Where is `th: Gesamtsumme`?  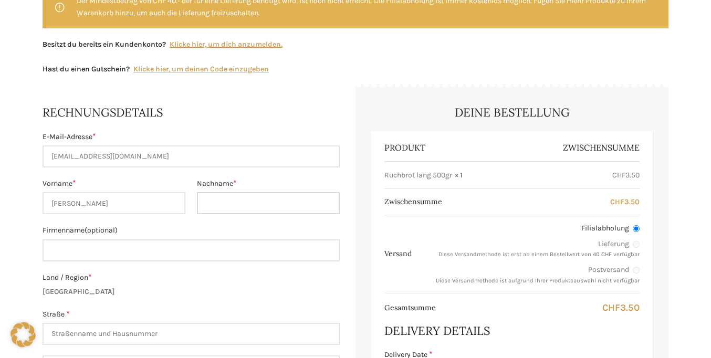 th: Gesamtsumme is located at coordinates (413, 308).